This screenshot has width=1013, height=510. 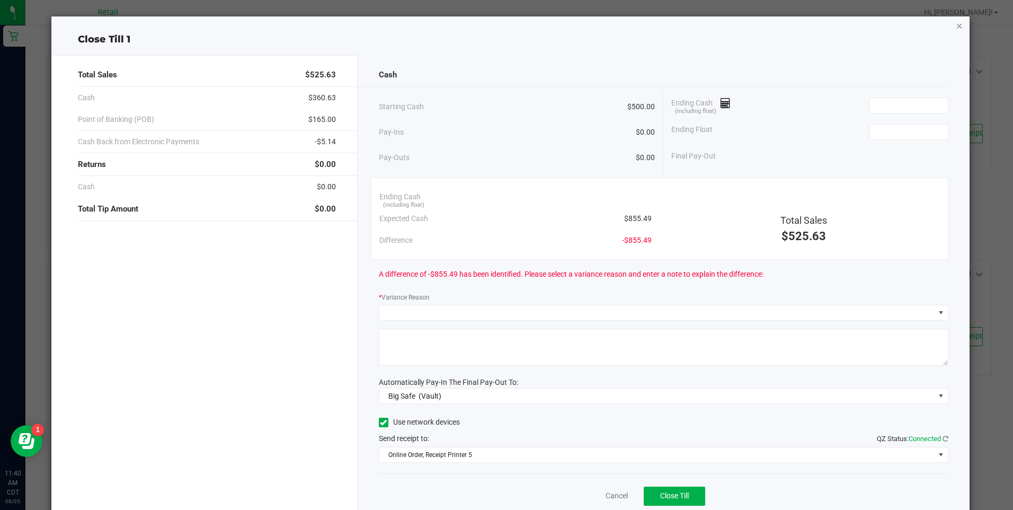 What do you see at coordinates (391, 132) in the screenshot?
I see `span: Pay-Ins` at bounding box center [391, 132].